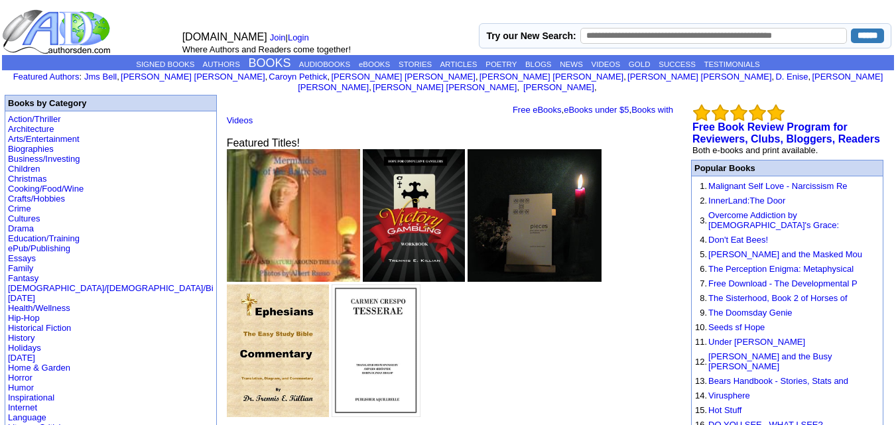 This screenshot has width=896, height=425. Describe the element at coordinates (703, 200) in the screenshot. I see `font: 2.` at that location.